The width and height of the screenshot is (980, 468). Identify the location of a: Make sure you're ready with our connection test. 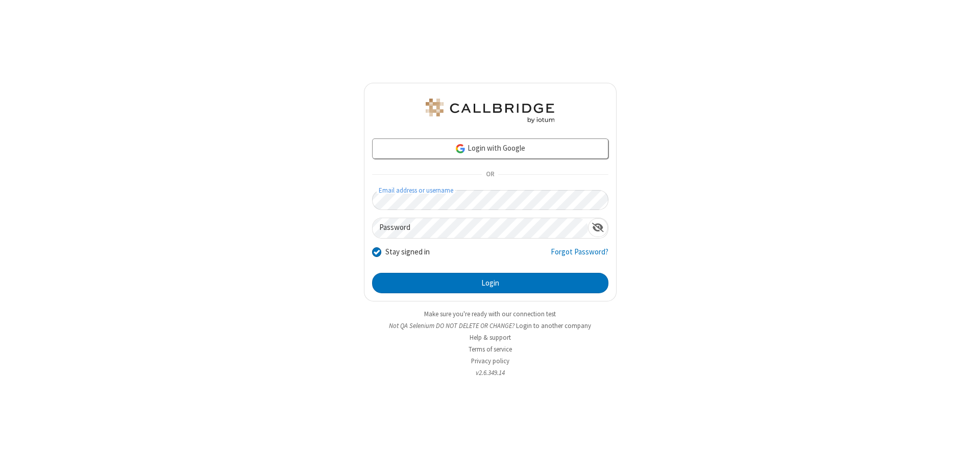
(490, 313).